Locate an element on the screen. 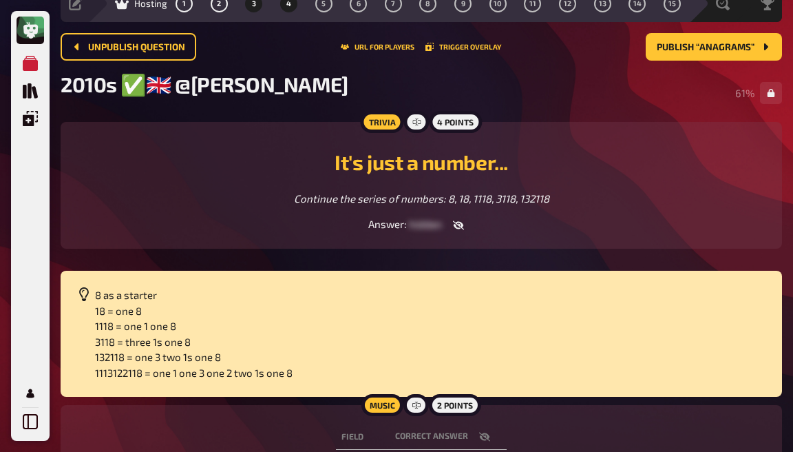  div: 4 points is located at coordinates (455, 122).